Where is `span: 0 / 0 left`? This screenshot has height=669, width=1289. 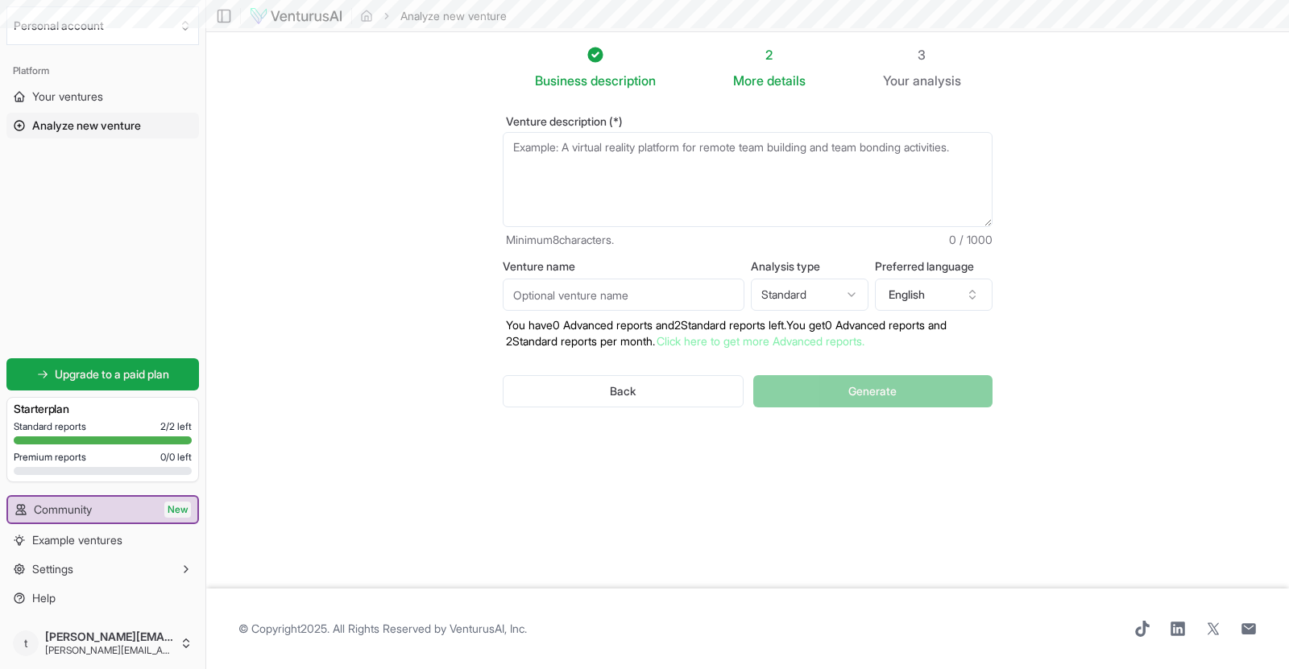
span: 0 / 0 left is located at coordinates (176, 458).